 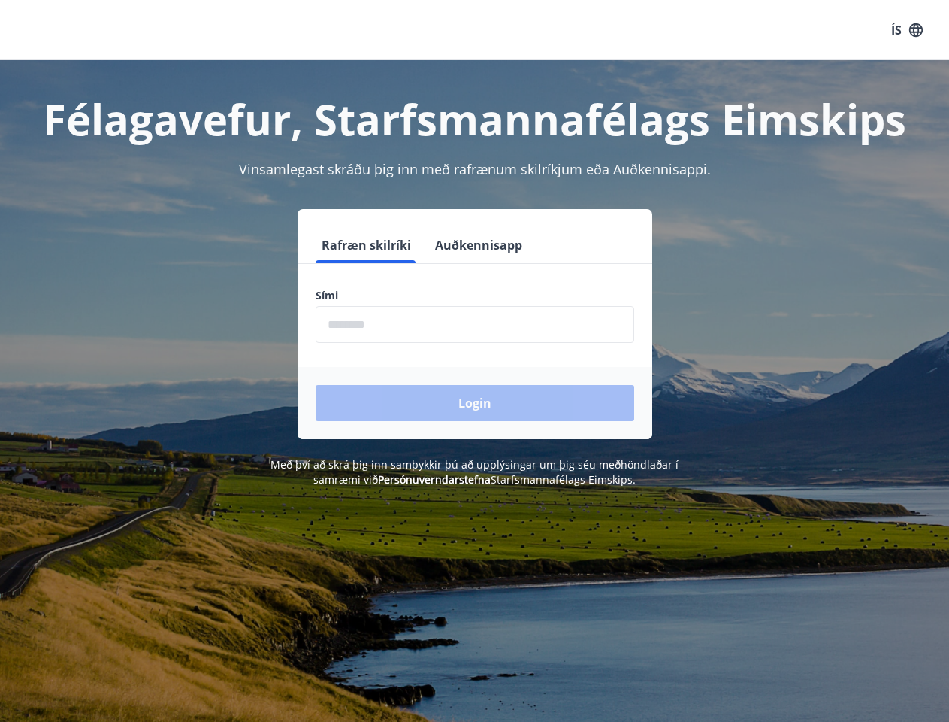 I want to click on button: Rafræn skilríki, so click(x=366, y=245).